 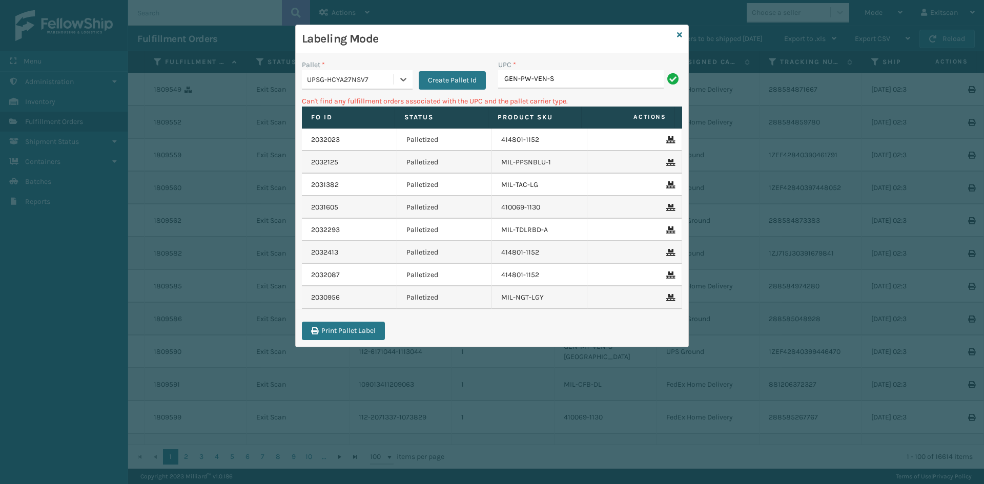 I want to click on label: Status, so click(x=441, y=117).